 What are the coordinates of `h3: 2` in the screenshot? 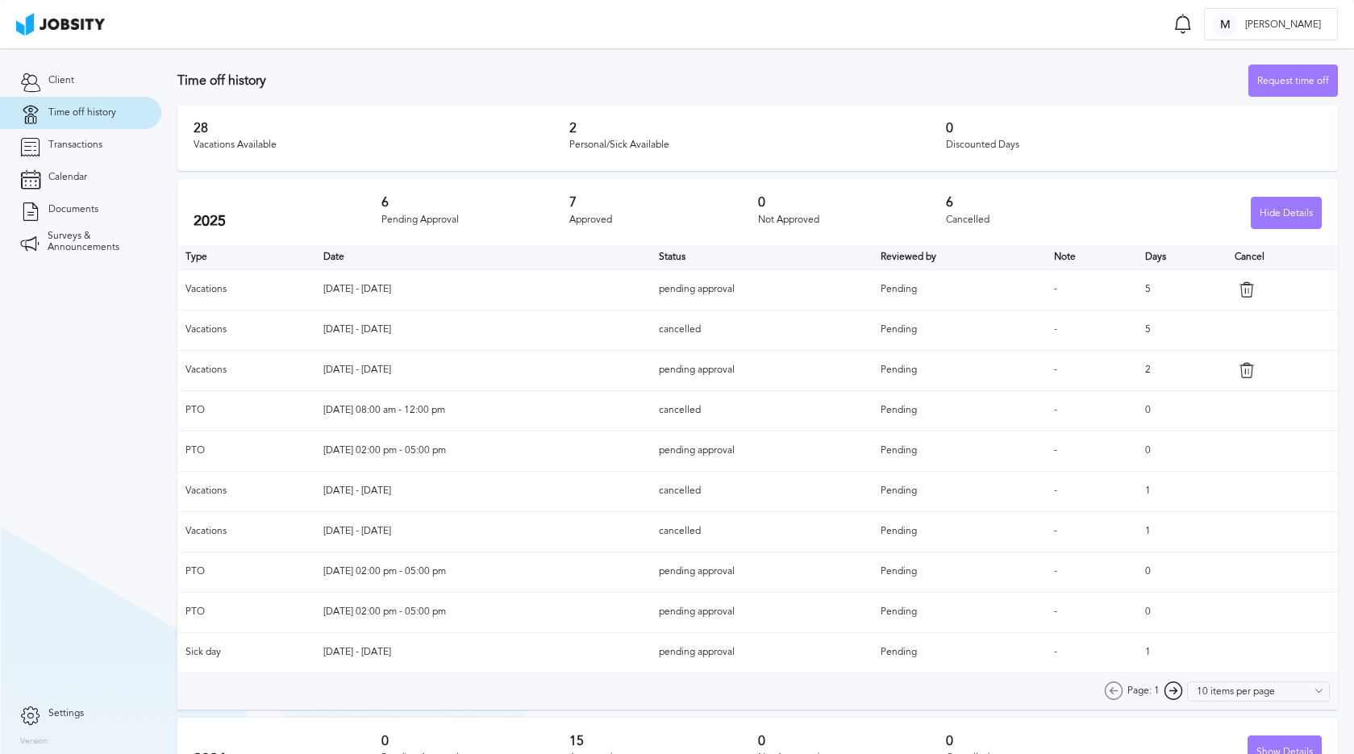 It's located at (757, 128).